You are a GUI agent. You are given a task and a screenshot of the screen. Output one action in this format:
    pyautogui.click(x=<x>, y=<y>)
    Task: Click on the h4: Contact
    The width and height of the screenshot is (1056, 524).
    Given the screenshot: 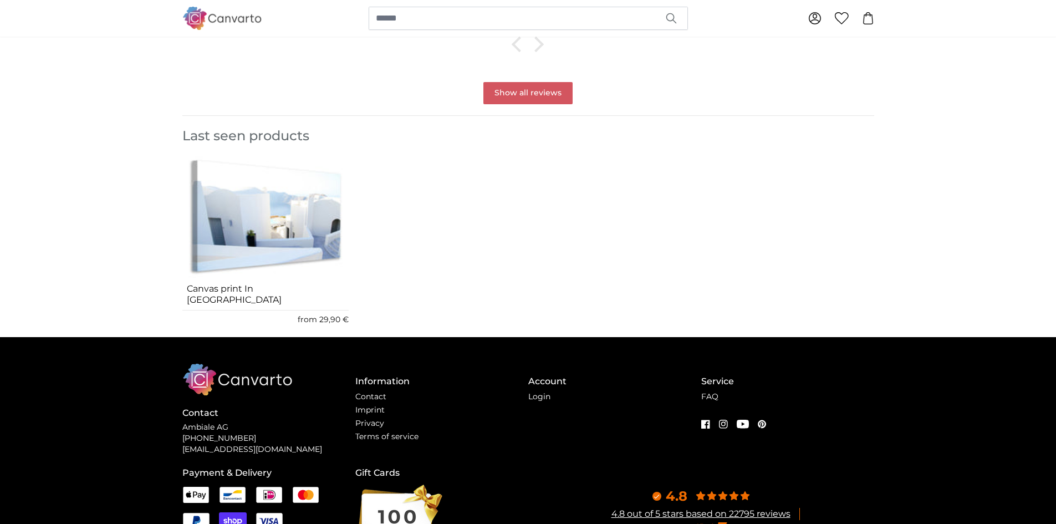 What is the action you would take?
    pyautogui.click(x=269, y=413)
    